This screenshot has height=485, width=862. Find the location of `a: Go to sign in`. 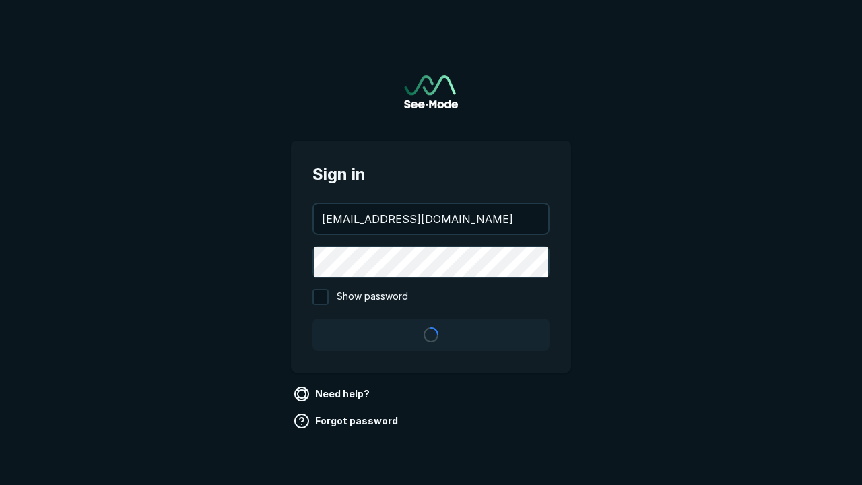

a: Go to sign in is located at coordinates (431, 92).